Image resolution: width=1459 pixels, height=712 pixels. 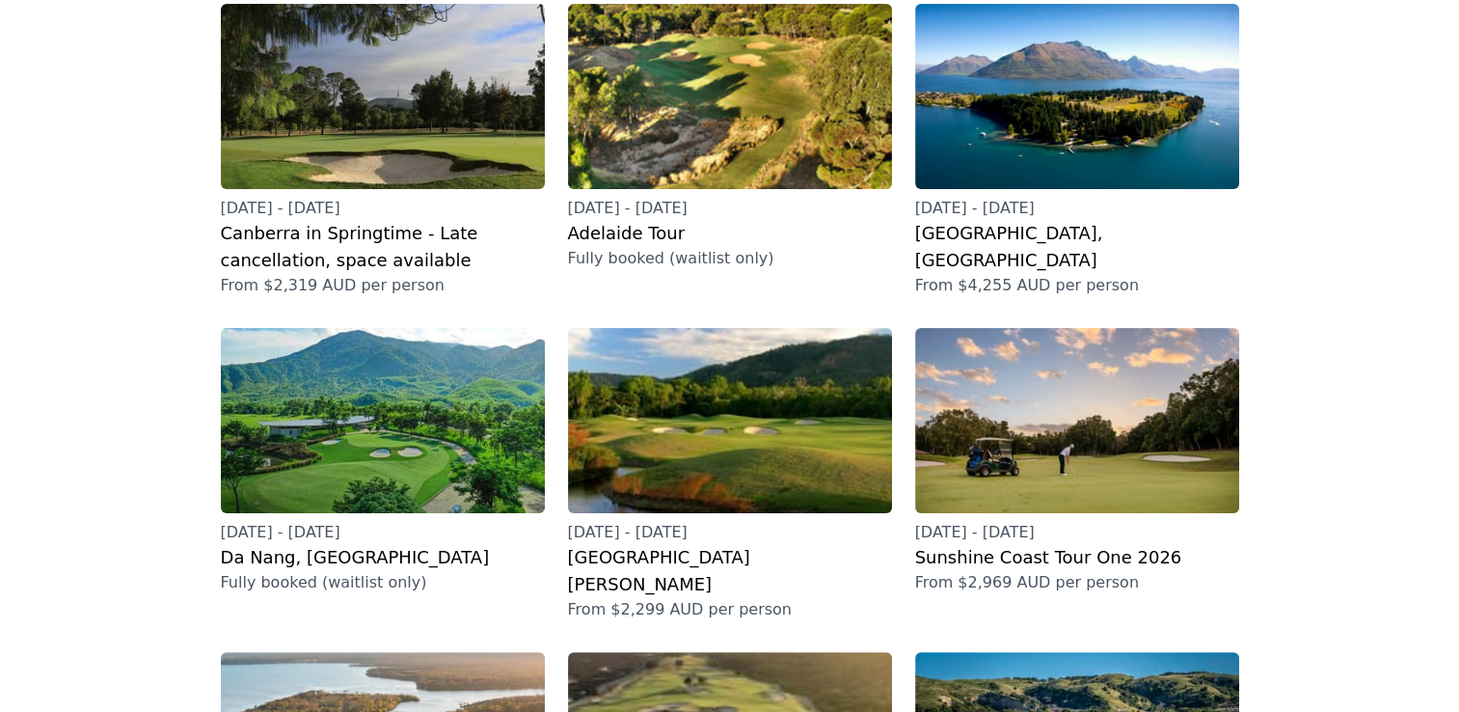 I want to click on p: From $4,255 AUD per person, so click(x=1077, y=285).